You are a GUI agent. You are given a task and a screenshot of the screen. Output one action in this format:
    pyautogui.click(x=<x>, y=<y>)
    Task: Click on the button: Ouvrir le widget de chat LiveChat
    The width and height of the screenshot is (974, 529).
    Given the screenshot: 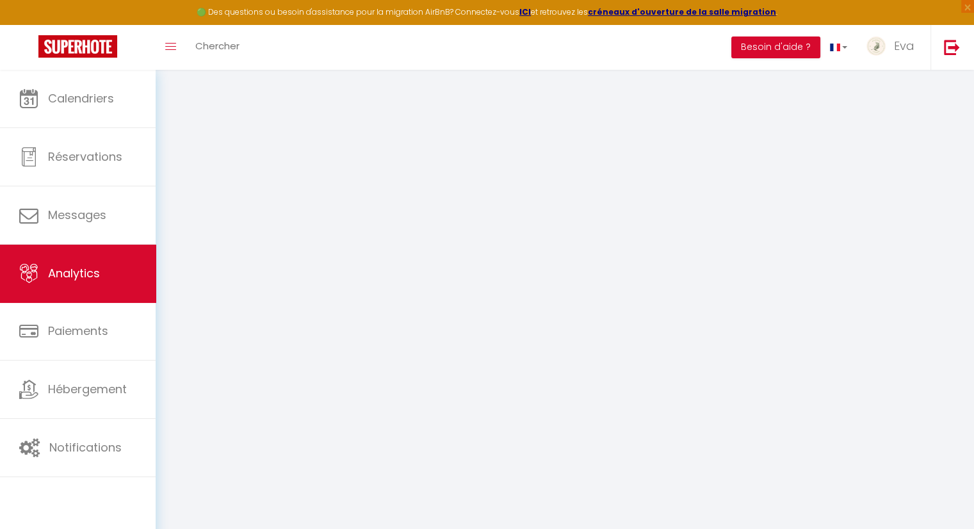 What is the action you would take?
    pyautogui.click(x=29, y=24)
    